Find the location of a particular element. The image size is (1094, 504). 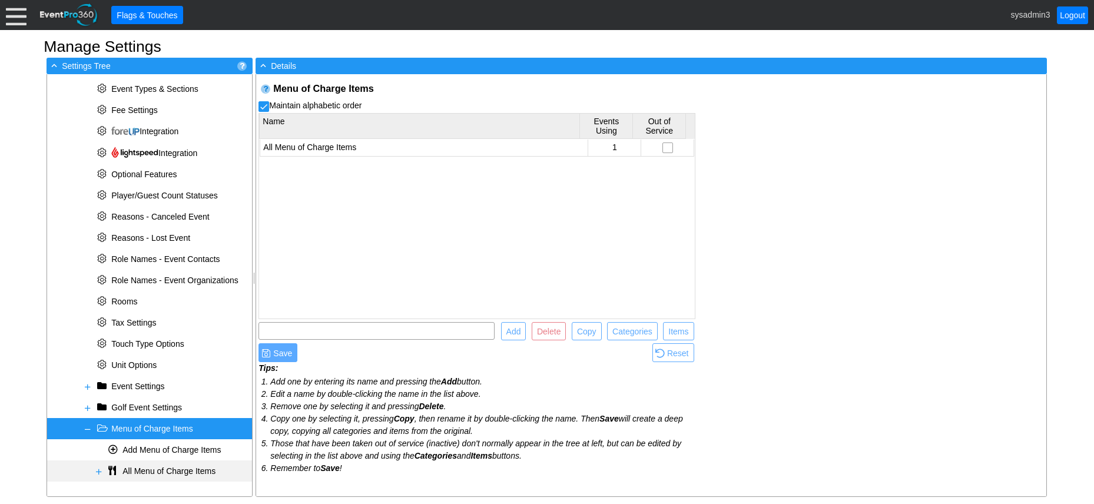

span: Role Names - Event Contacts is located at coordinates (166, 259).